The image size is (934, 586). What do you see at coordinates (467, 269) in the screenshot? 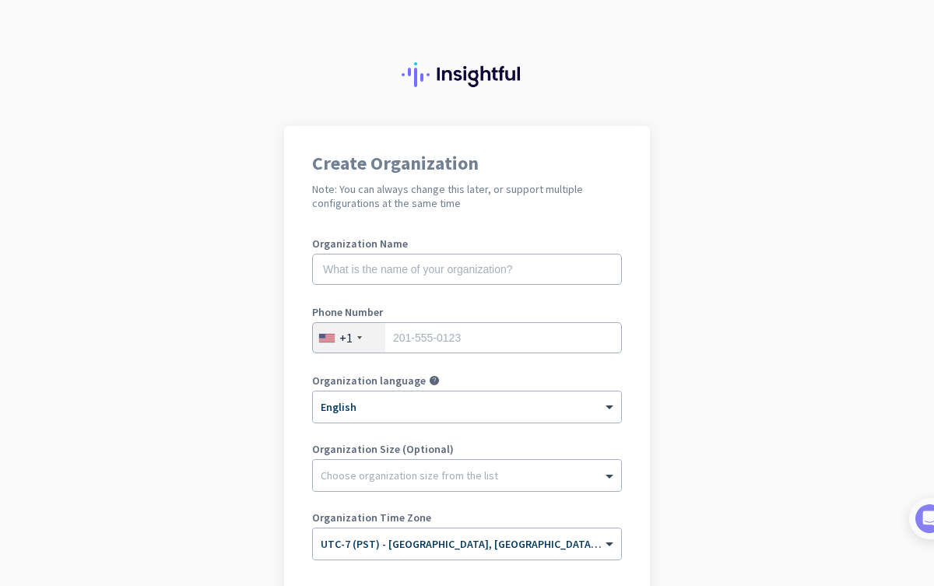
I see `input: What is the name of your organization?` at bounding box center [467, 269].